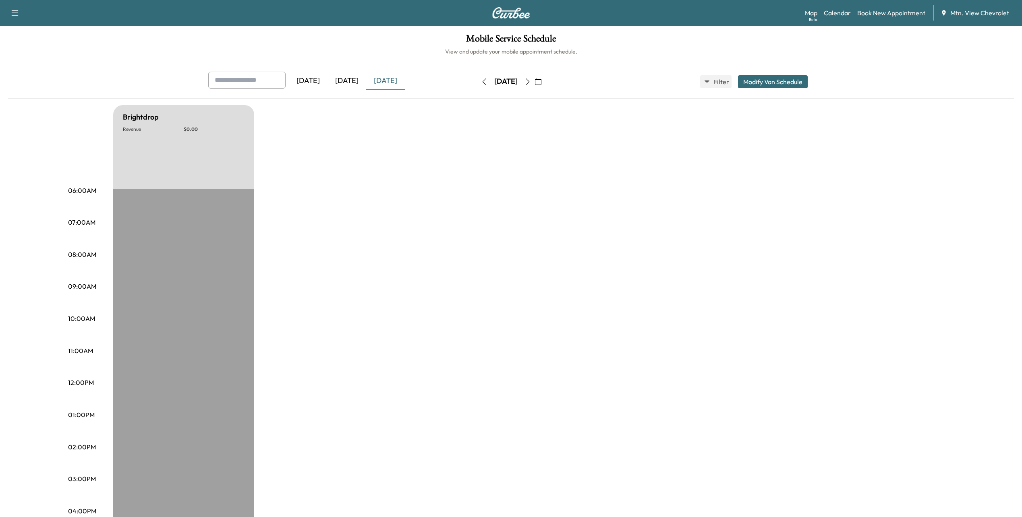  I want to click on p: 07:00AM, so click(82, 222).